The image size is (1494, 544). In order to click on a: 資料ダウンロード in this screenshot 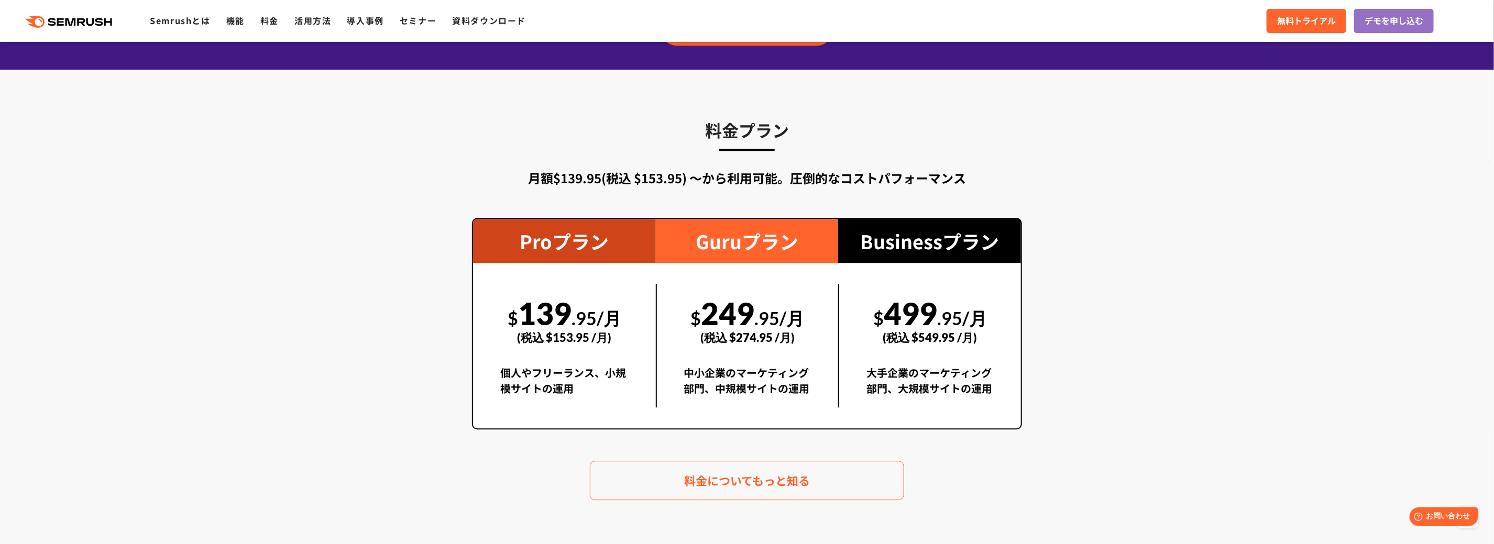, I will do `click(489, 20)`.